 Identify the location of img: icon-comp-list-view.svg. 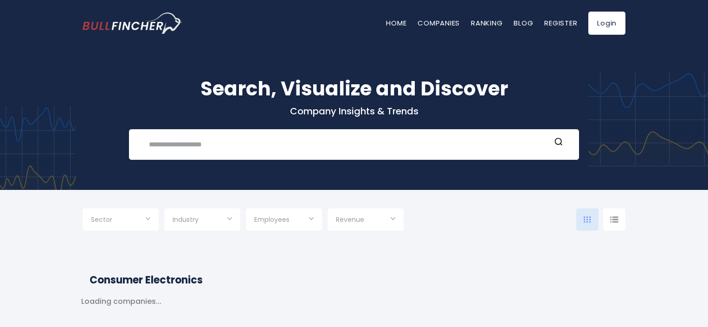
(614, 220).